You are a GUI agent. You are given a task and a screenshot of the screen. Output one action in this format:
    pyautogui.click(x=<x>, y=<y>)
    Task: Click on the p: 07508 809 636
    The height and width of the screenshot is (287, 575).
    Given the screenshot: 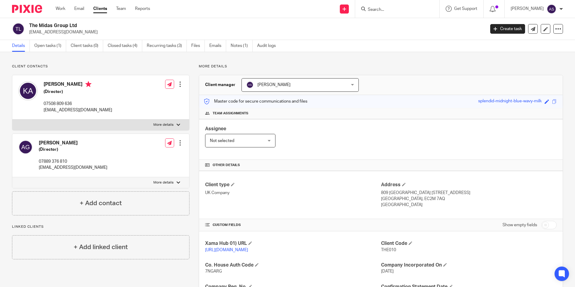 What is the action you would take?
    pyautogui.click(x=78, y=104)
    